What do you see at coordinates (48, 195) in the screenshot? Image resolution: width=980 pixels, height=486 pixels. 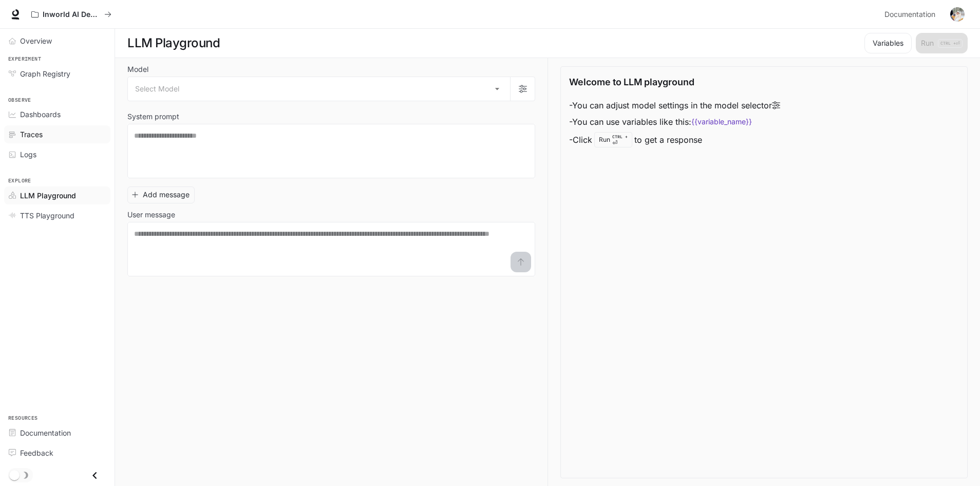 I see `span: LLM Playground` at bounding box center [48, 195].